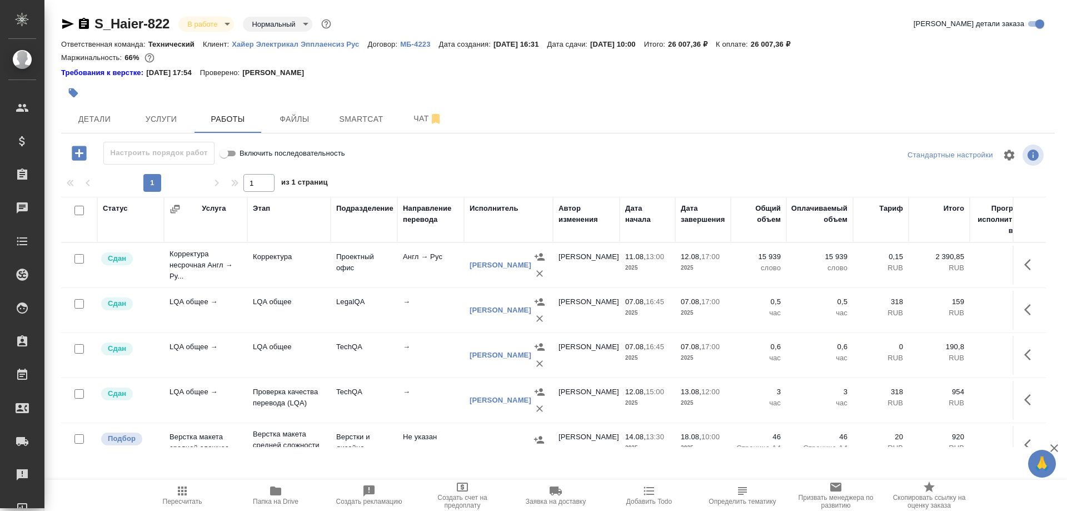 The height and width of the screenshot is (511, 1067). What do you see at coordinates (294, 119) in the screenshot?
I see `span: Файлы` at bounding box center [294, 119].